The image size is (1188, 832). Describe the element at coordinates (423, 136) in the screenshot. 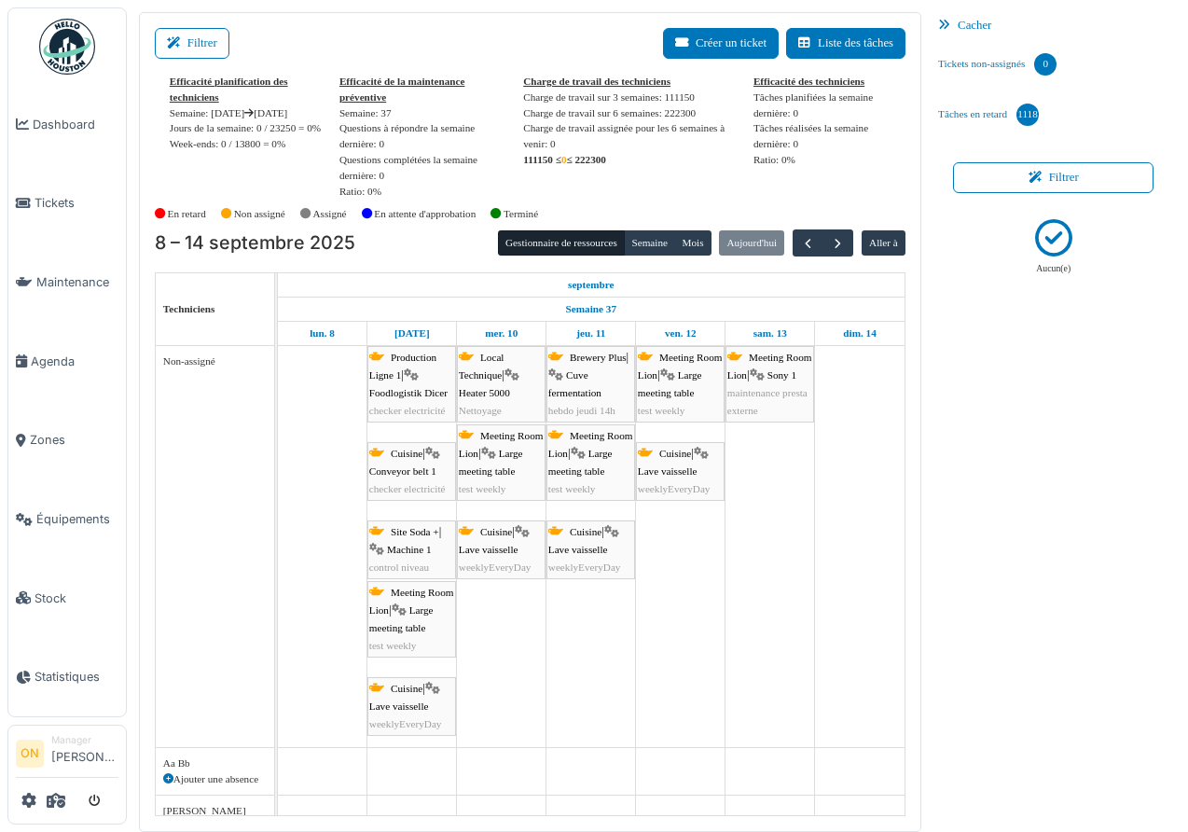

I see `div: Questions à répondre la semaine dernière: 0` at that location.